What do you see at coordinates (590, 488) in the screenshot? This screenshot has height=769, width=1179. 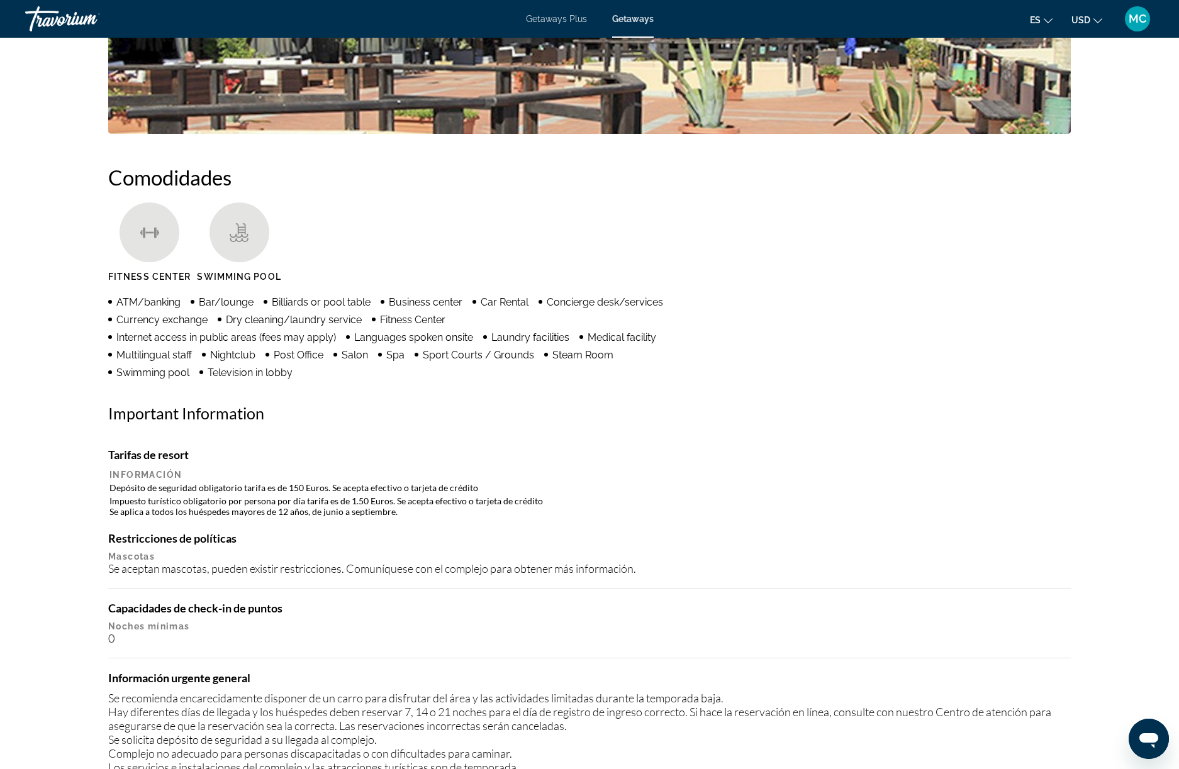 I see `td: Depósito de seguridad obligatorio tarifa es de 150 Euros. Se acepta efectivo o tarjeta de crédito` at bounding box center [590, 488].